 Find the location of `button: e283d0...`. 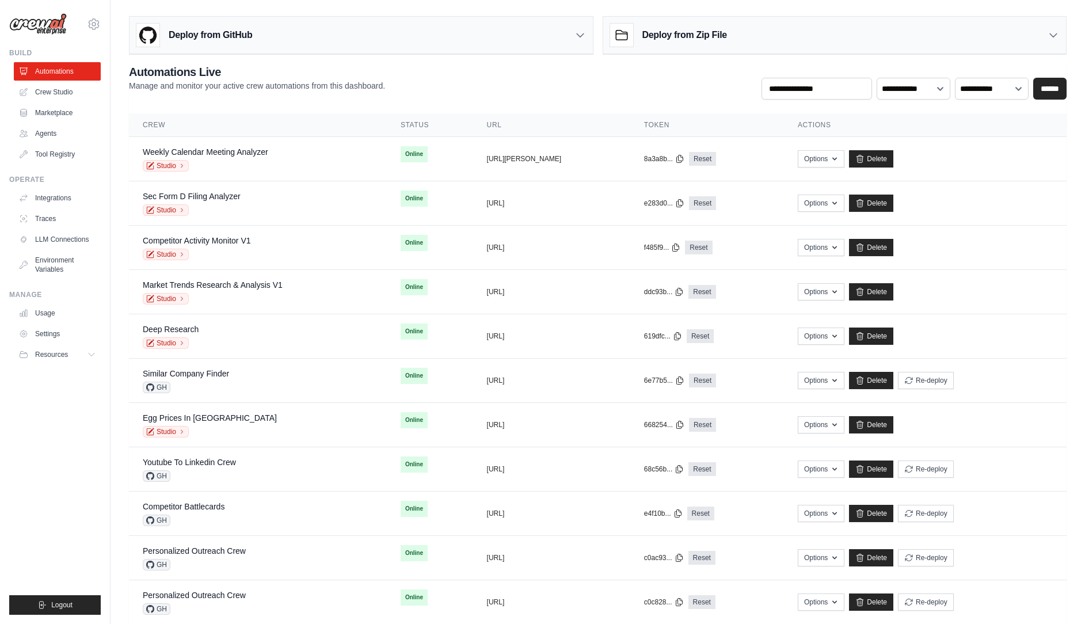

button: e283d0... is located at coordinates (664, 203).